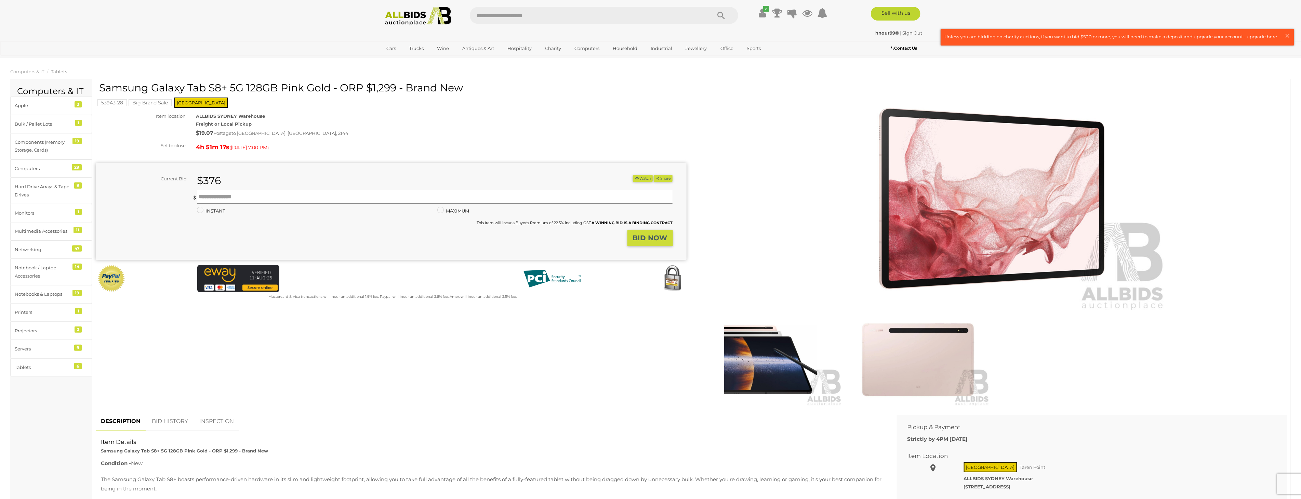  What do you see at coordinates (51, 124) in the screenshot?
I see `a: Bulk / Pallet Lots 1` at bounding box center [51, 124].